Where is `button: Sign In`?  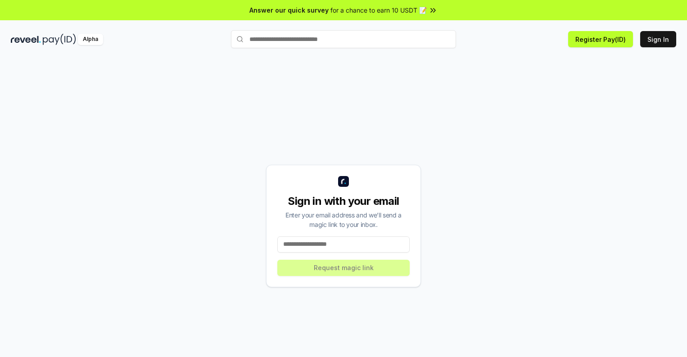 button: Sign In is located at coordinates (658, 39).